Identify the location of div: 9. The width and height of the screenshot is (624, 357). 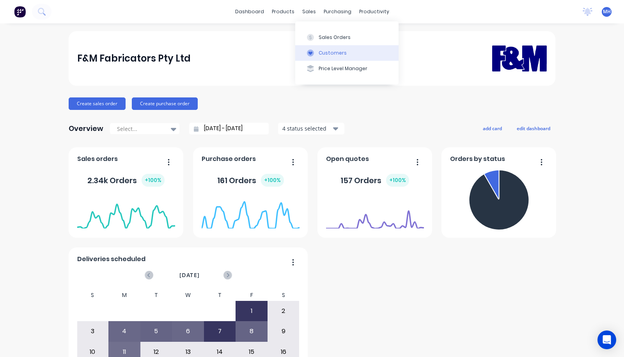
(283, 331).